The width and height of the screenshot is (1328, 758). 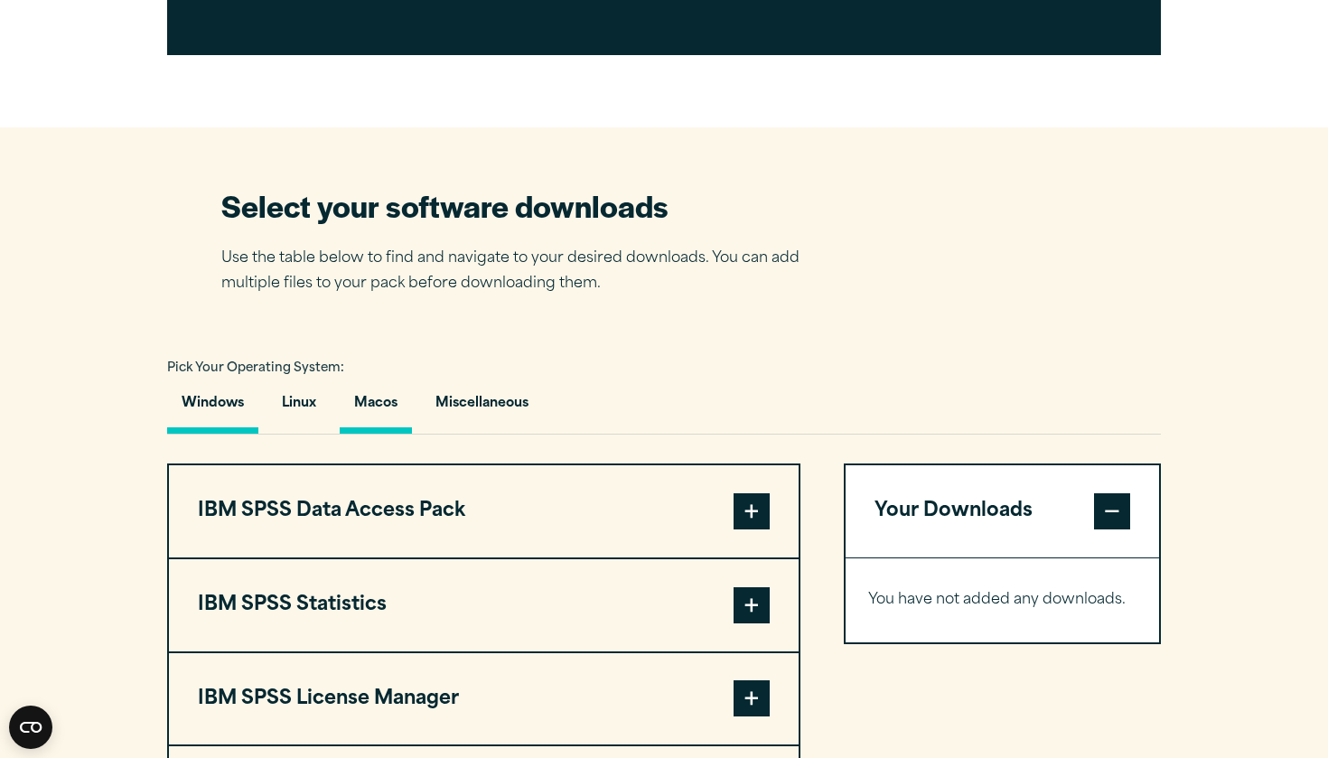 I want to click on button: Your Downloads, so click(x=1002, y=511).